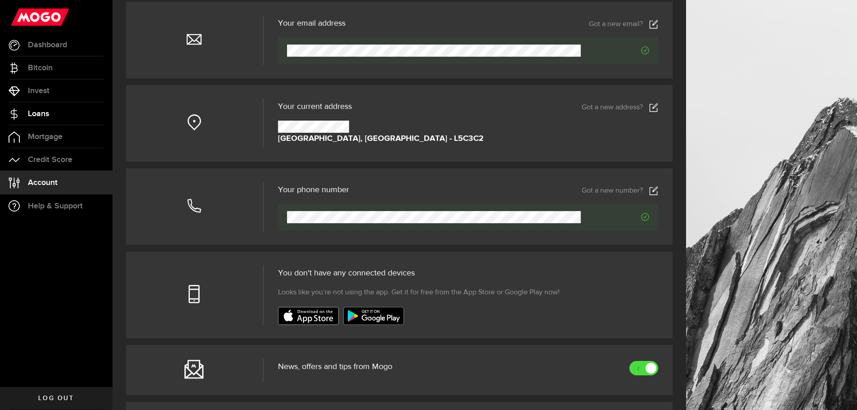 The width and height of the screenshot is (857, 410). Describe the element at coordinates (40, 68) in the screenshot. I see `span: Bitcoin` at that location.